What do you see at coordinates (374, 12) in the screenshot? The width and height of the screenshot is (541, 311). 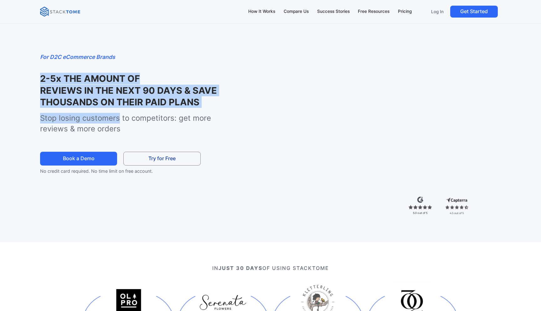 I see `a: Free Resources` at bounding box center [374, 12].